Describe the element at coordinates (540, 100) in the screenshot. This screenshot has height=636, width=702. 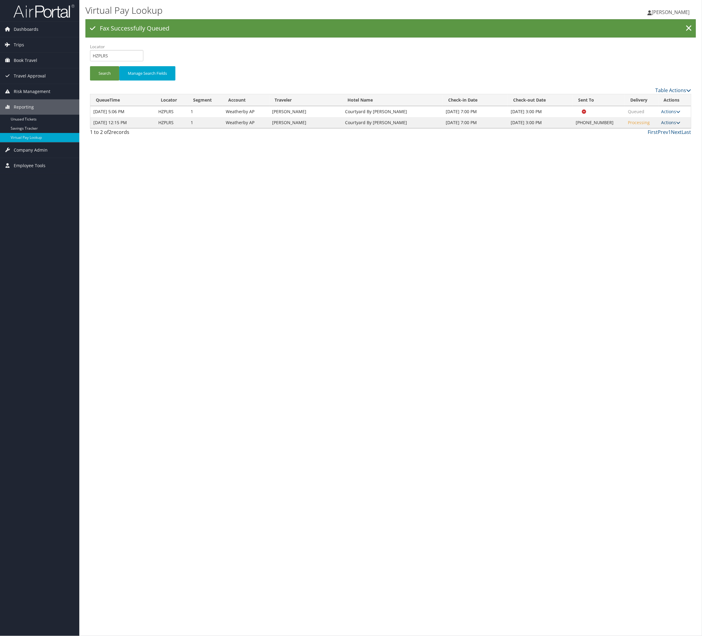
I see `th: Check-out Date: activate to sort column ascending` at that location.